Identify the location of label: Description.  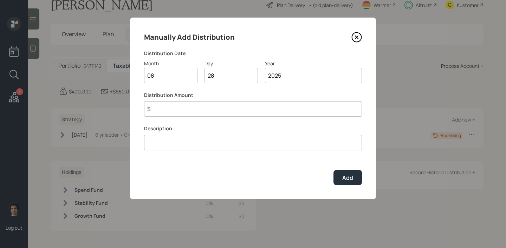
(253, 129).